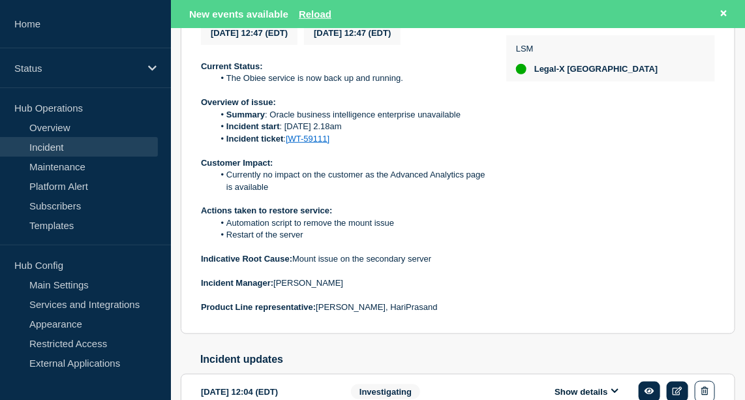 This screenshot has height=400, width=745. Describe the element at coordinates (587, 48) in the screenshot. I see `p: LSM` at that location.